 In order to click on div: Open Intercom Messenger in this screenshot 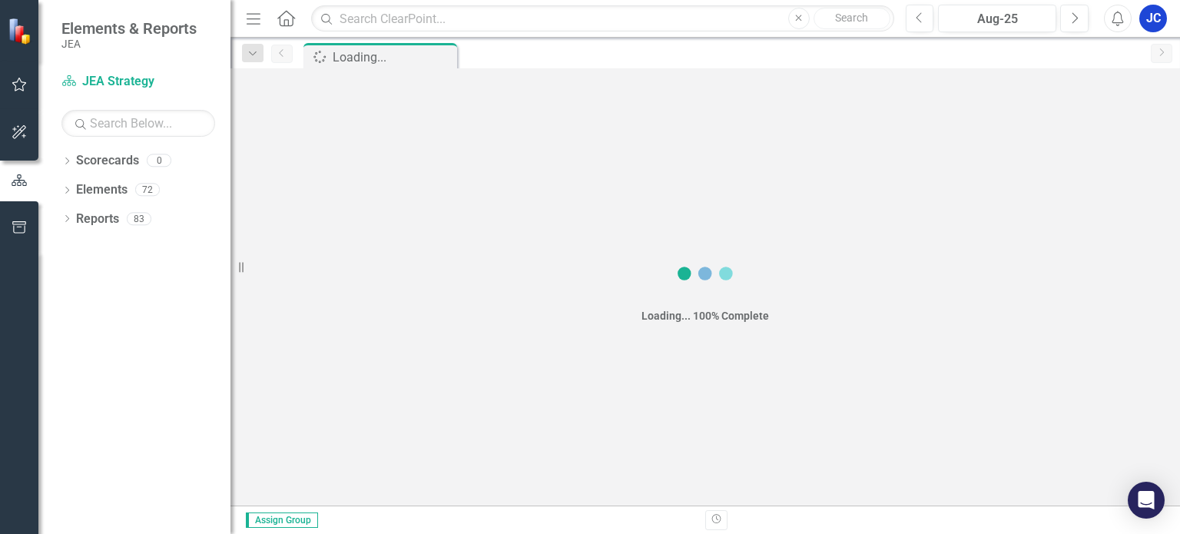, I will do `click(1147, 500)`.